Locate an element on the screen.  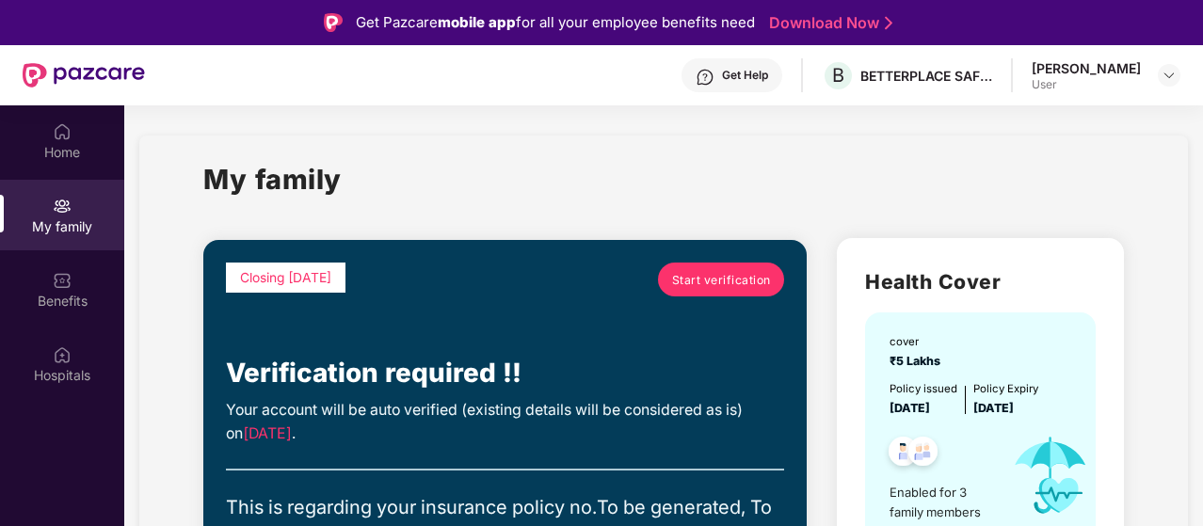
img: svg+xml;base64,PHN2ZyBpZD0iSG9zcGl0YWxzIiB4bWxucz0iaHR0cDovL3d3dy53My5vcmcvMjAwMC9zdmciIHdpZHRoPS... is located at coordinates (62, 355).